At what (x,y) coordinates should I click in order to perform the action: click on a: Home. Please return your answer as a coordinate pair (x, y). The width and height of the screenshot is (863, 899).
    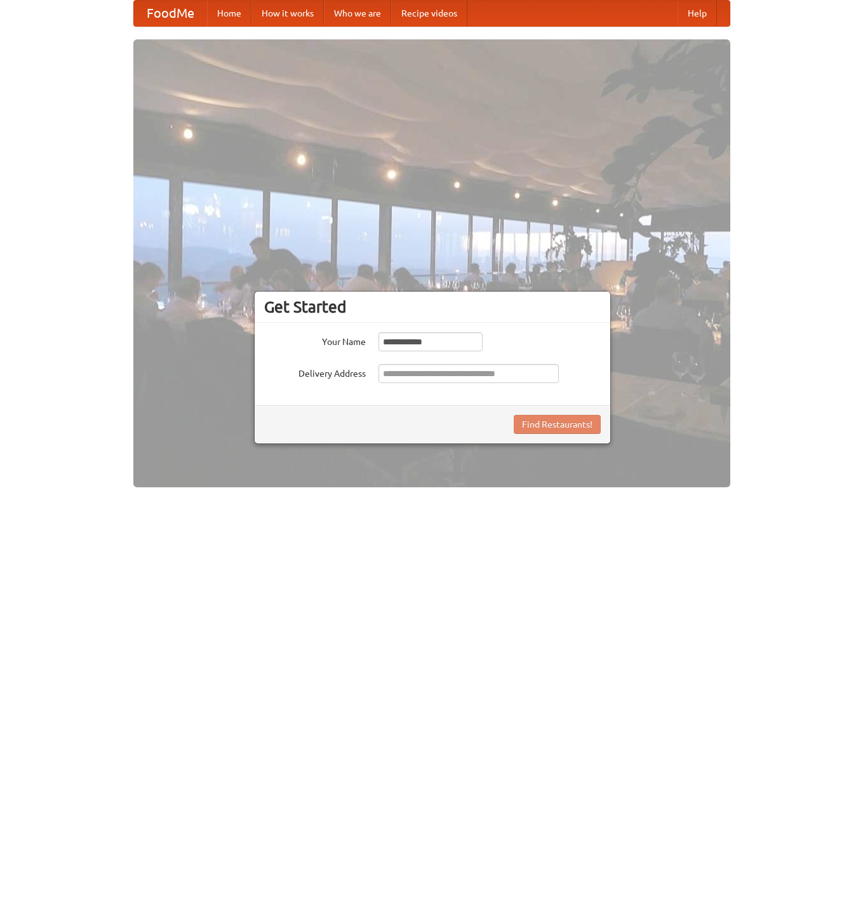
    Looking at the image, I should click on (229, 13).